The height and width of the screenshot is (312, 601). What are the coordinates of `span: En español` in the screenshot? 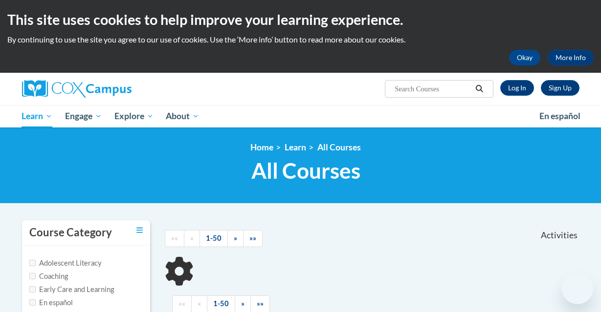 It's located at (560, 116).